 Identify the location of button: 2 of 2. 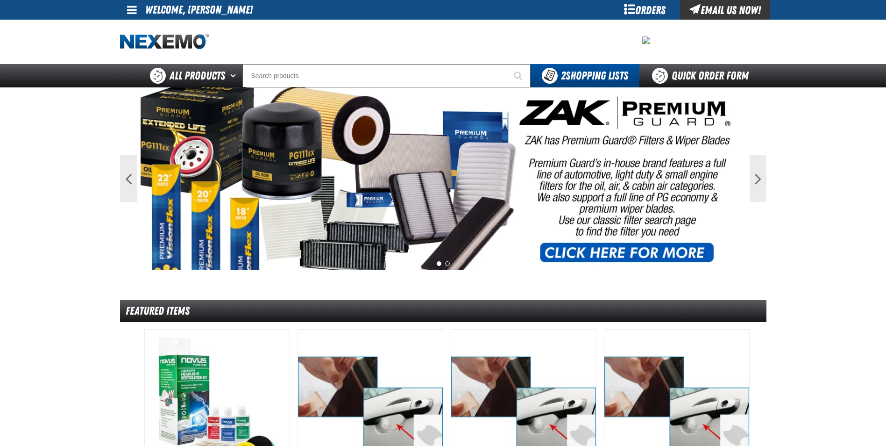
(448, 264).